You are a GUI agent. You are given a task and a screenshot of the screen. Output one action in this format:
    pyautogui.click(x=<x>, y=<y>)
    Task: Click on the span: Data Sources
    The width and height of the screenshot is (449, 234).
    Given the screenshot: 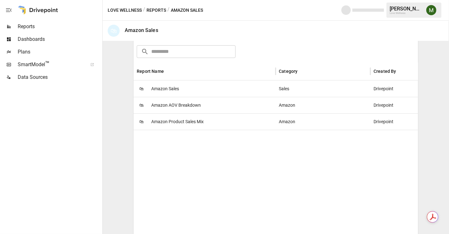 What is the action you would take?
    pyautogui.click(x=59, y=77)
    